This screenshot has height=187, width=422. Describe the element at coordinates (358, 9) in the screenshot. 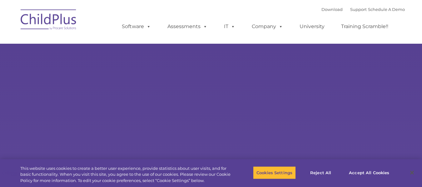

I see `a: Support` at that location.